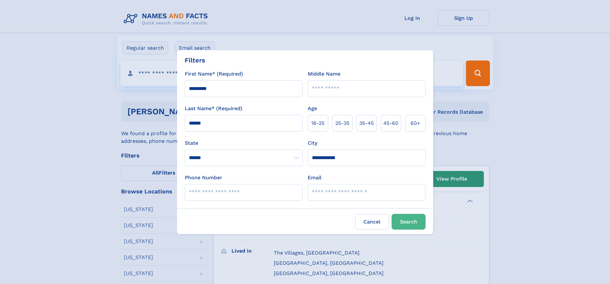 The image size is (610, 284). What do you see at coordinates (318, 123) in the screenshot?
I see `span: 18‑25` at bounding box center [318, 123].